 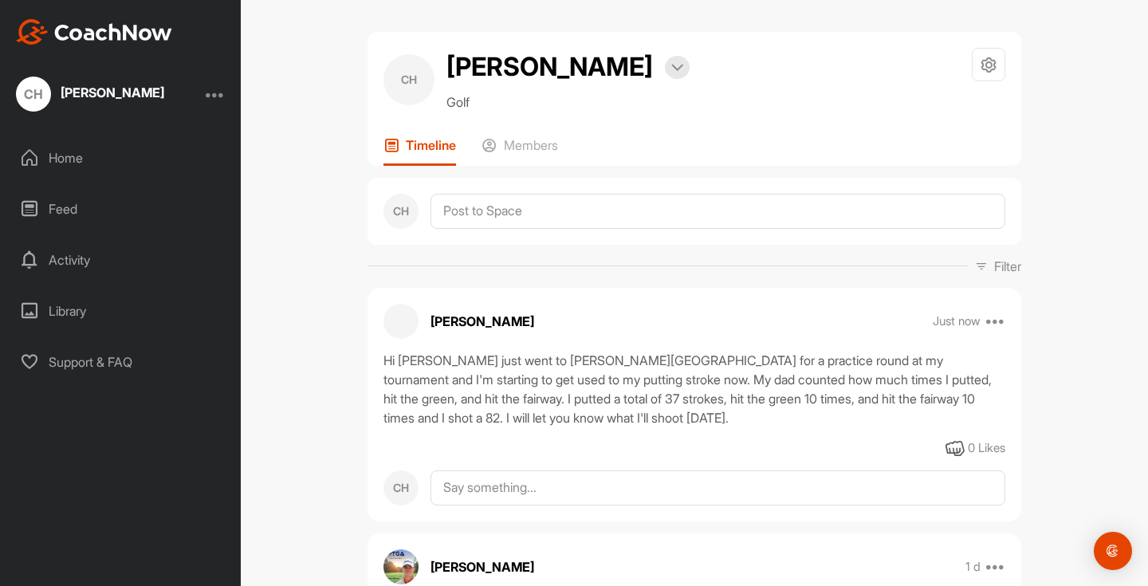 What do you see at coordinates (957, 321) in the screenshot?
I see `p: Just now` at bounding box center [957, 321].